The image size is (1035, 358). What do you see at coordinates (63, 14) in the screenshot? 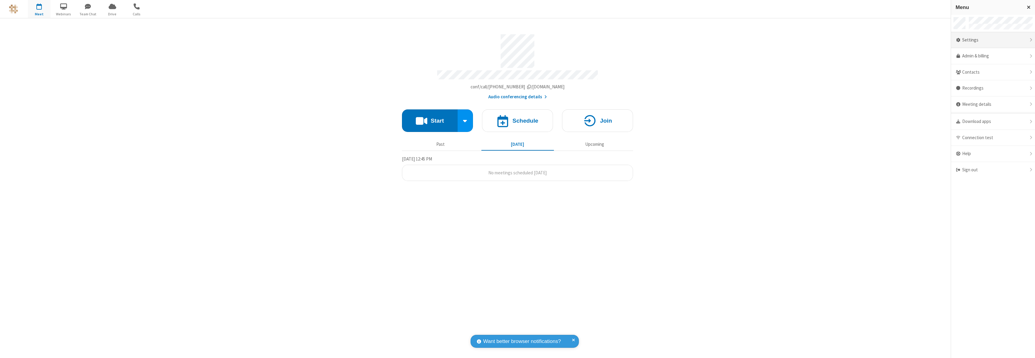
I see `span: Webinars` at bounding box center [63, 14].